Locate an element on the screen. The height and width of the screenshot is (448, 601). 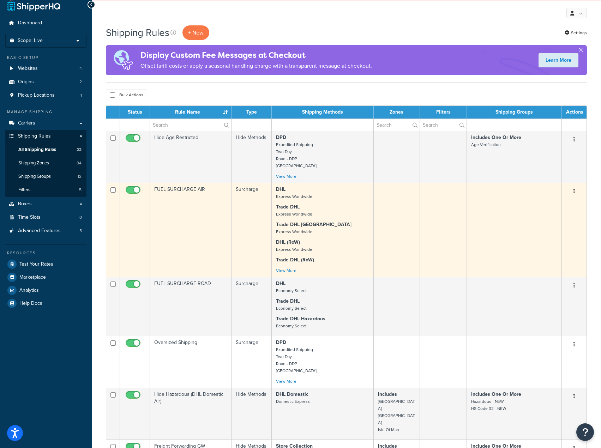
li: Origins is located at coordinates (46, 82).